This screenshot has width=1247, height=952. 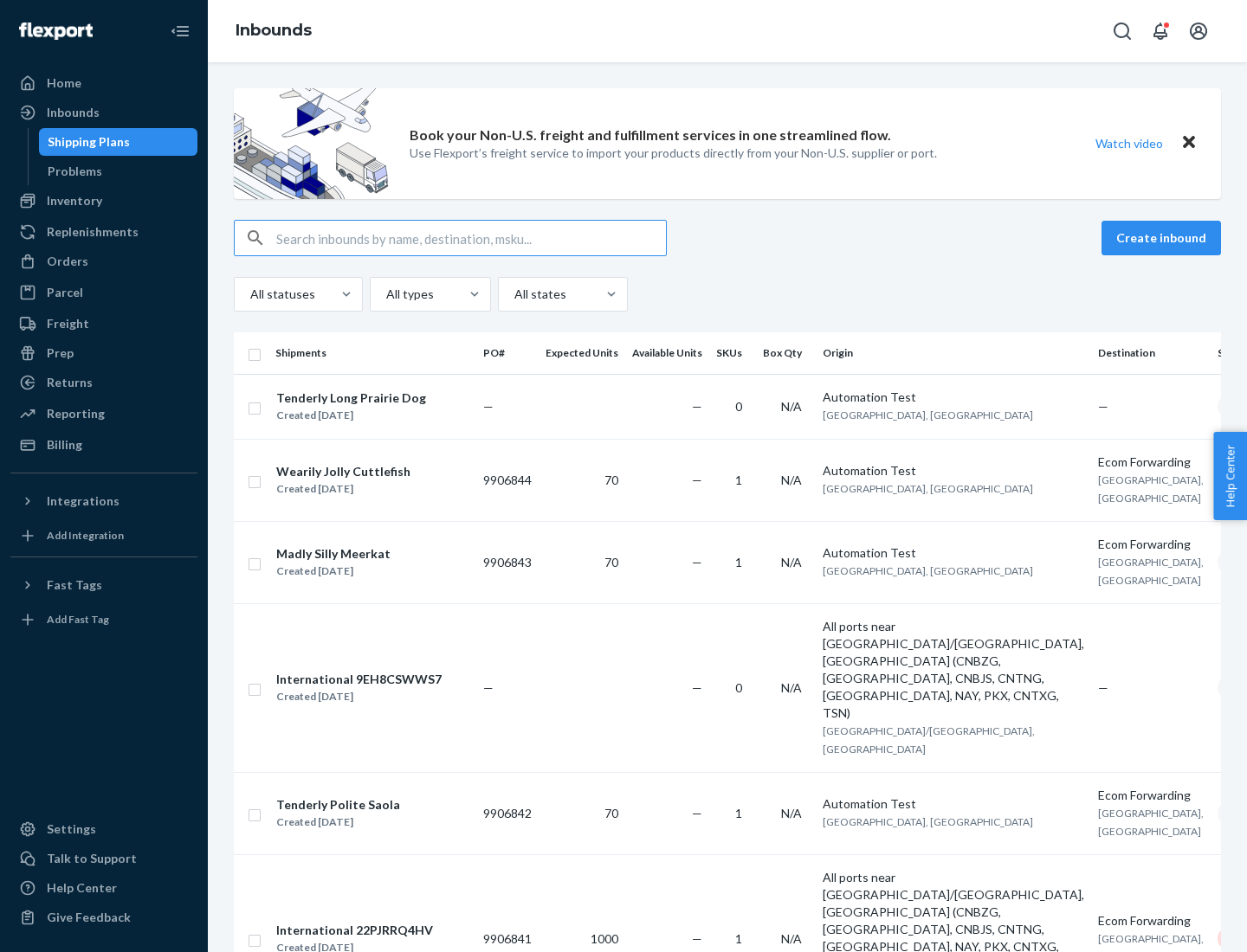 I want to click on a: Settings, so click(x=104, y=829).